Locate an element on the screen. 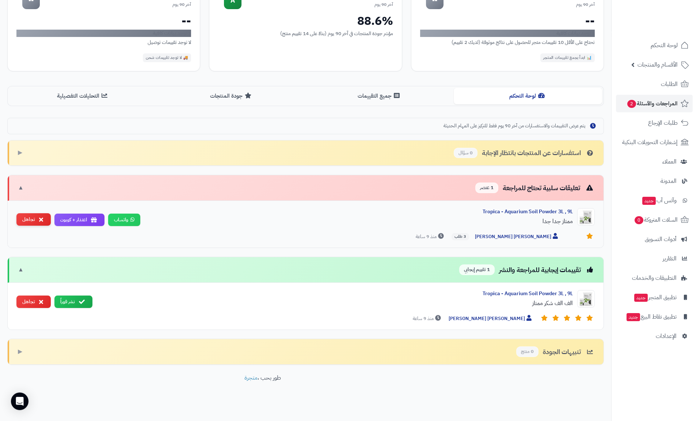 This screenshot has height=421, width=697. div: Open Intercom Messenger is located at coordinates (20, 401).